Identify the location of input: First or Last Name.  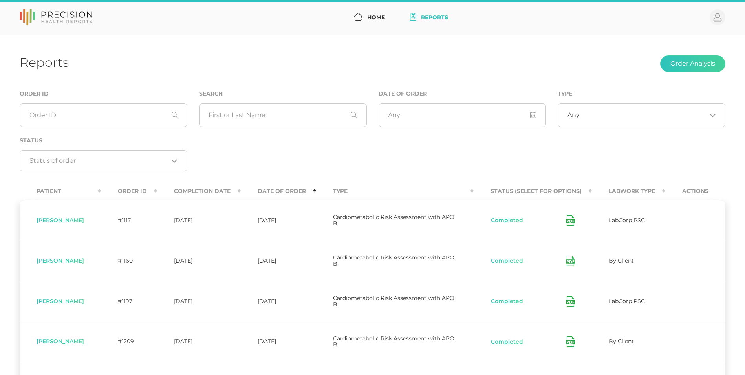
(283, 115).